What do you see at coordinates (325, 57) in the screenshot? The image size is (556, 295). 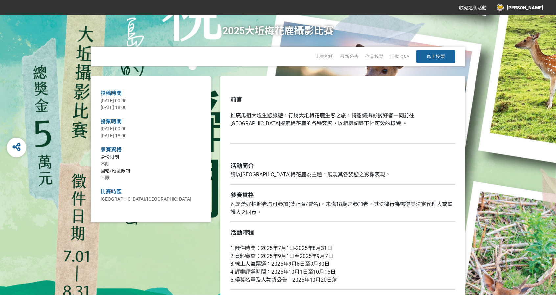 I see `span: 比賽說明` at bounding box center [325, 57].